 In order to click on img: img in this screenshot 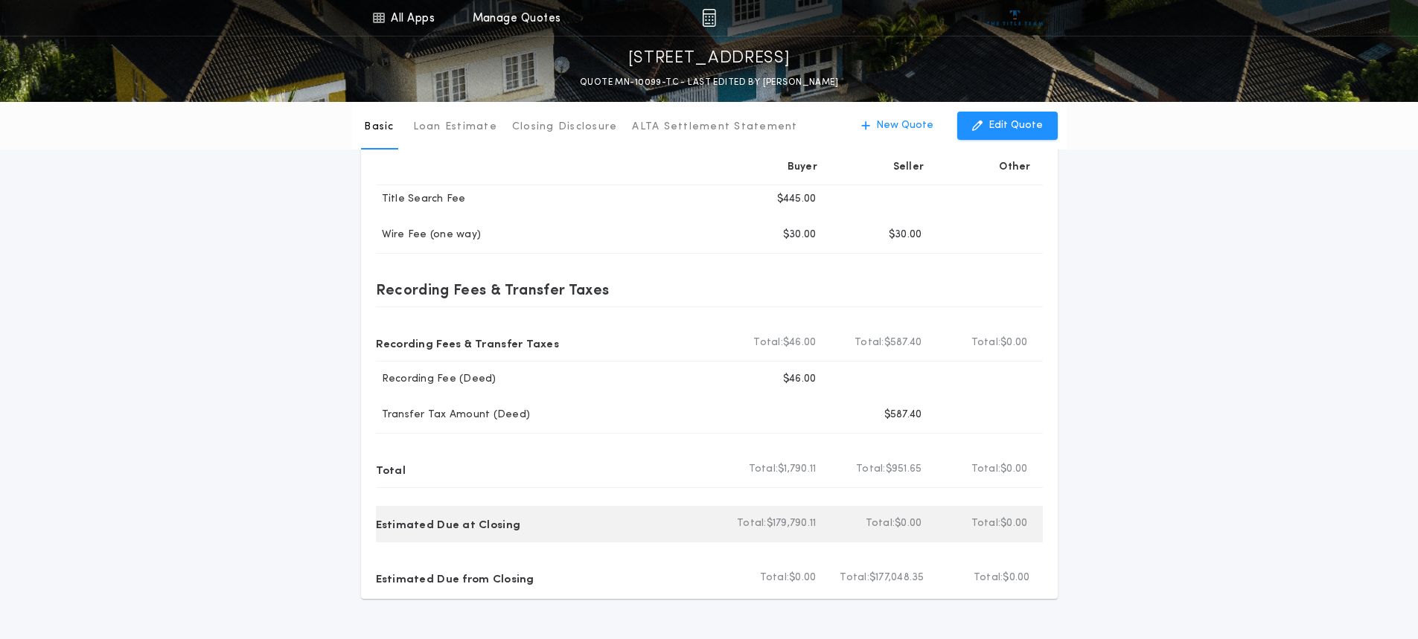, I will do `click(709, 18)`.